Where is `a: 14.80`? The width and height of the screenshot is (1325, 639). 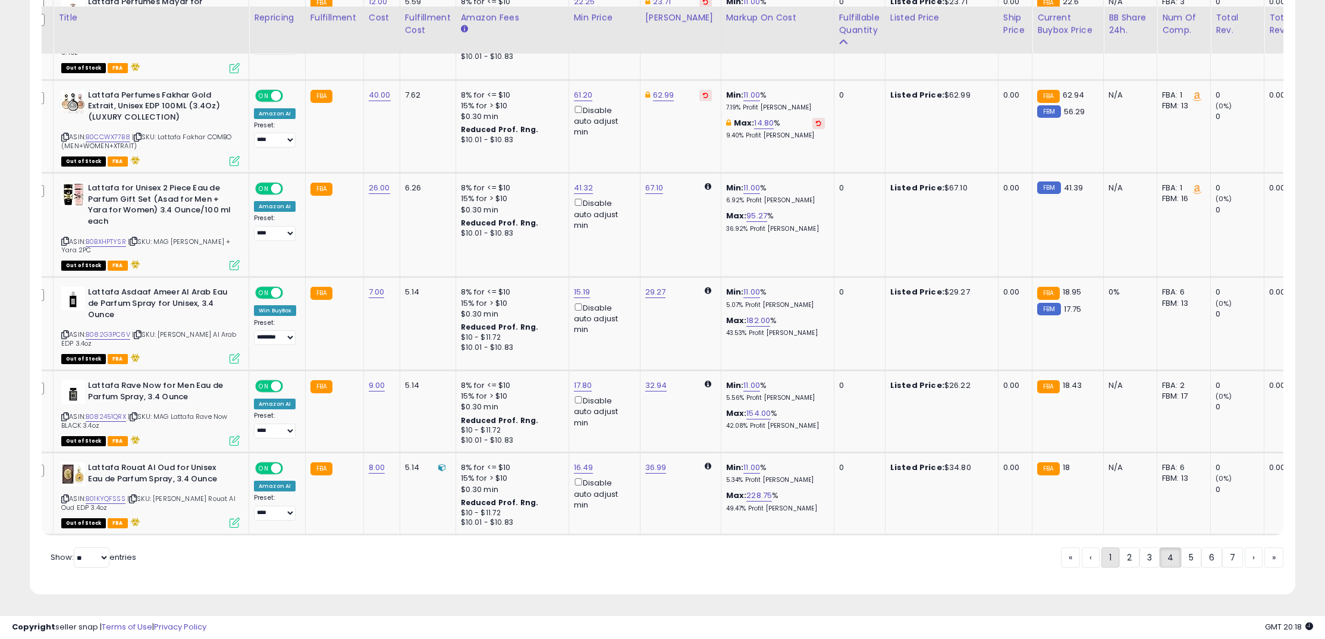 a: 14.80 is located at coordinates (764, 123).